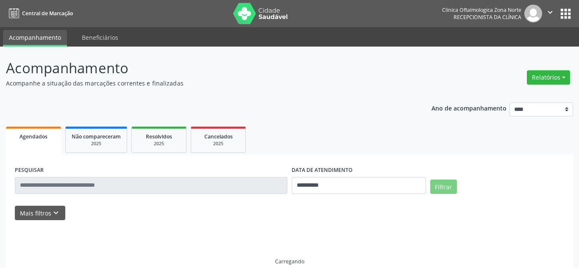  What do you see at coordinates (565, 14) in the screenshot?
I see `button: apps` at bounding box center [565, 14].